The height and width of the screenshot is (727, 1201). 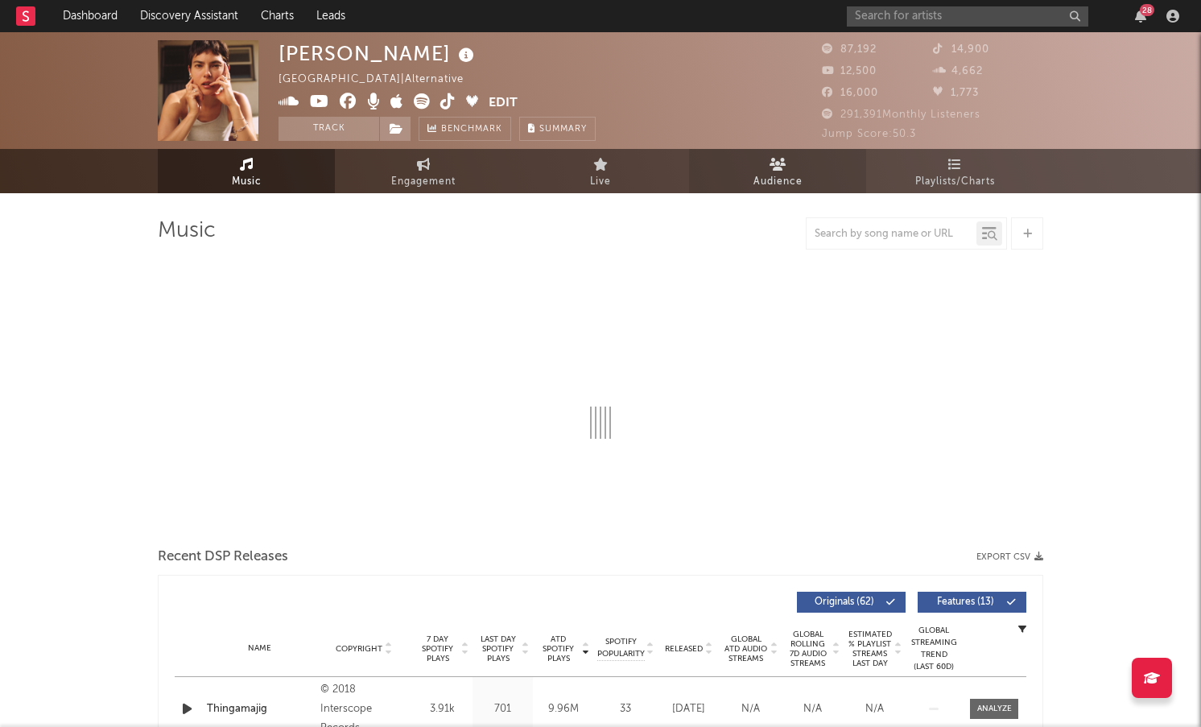 What do you see at coordinates (246, 182) in the screenshot?
I see `span: Music` at bounding box center [246, 182].